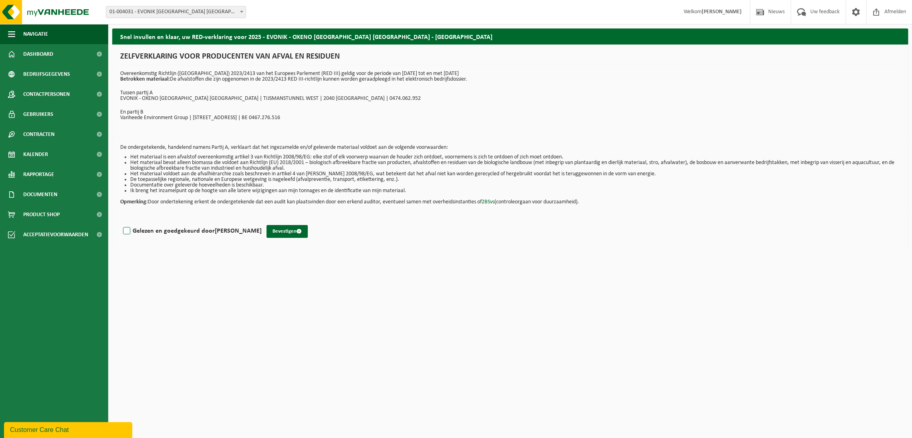 The image size is (912, 438). What do you see at coordinates (287, 231) in the screenshot?
I see `button: Bevestigen` at bounding box center [287, 231].